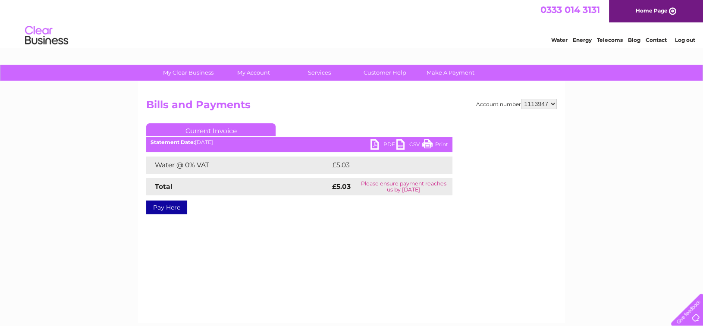 This screenshot has height=326, width=703. I want to click on a: Energy, so click(582, 40).